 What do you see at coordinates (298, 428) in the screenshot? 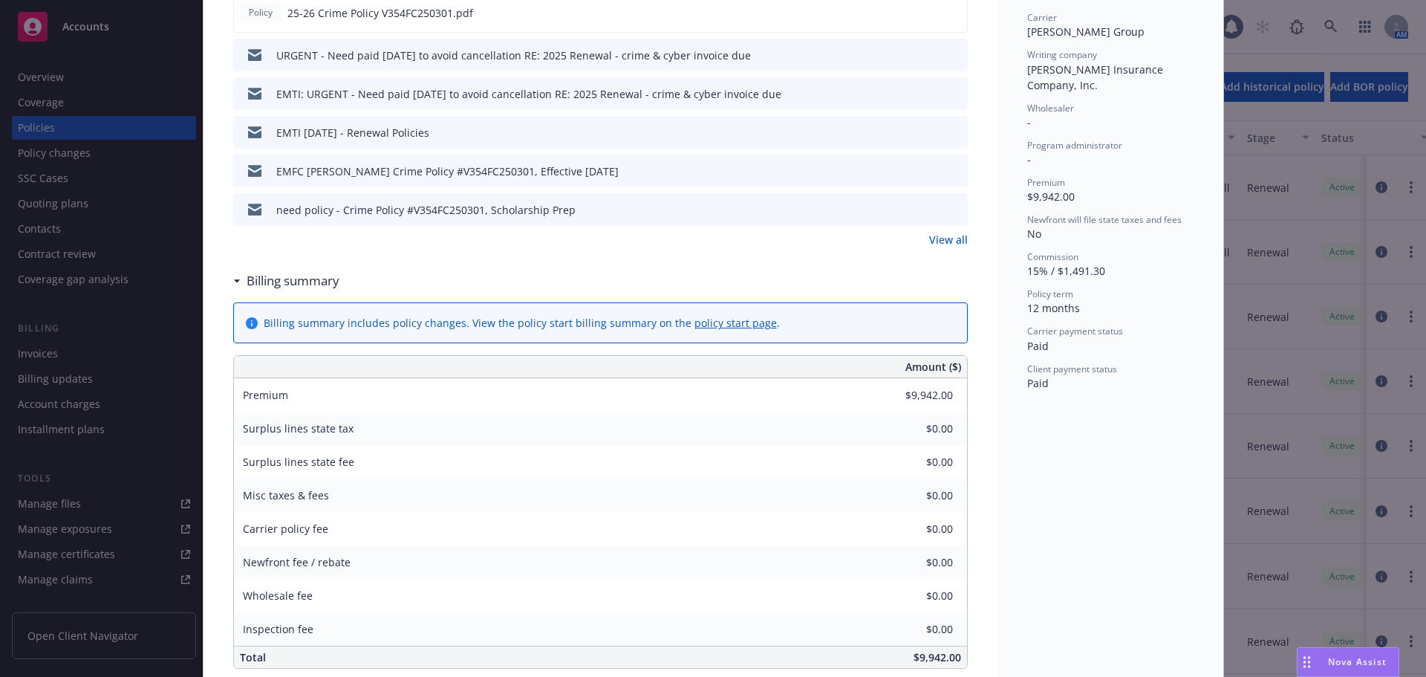
I see `span: Surplus lines state tax` at bounding box center [298, 428].